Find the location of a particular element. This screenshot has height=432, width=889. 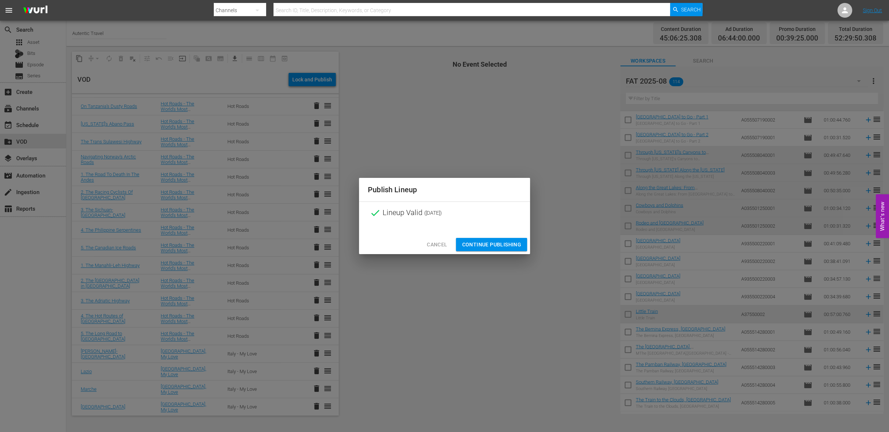

button: Cancel is located at coordinates (437, 245).